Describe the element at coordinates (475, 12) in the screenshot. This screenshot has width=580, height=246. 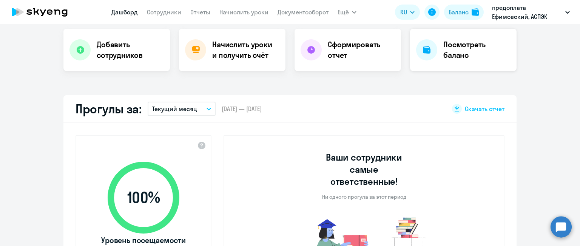
I see `img: balance` at that location.